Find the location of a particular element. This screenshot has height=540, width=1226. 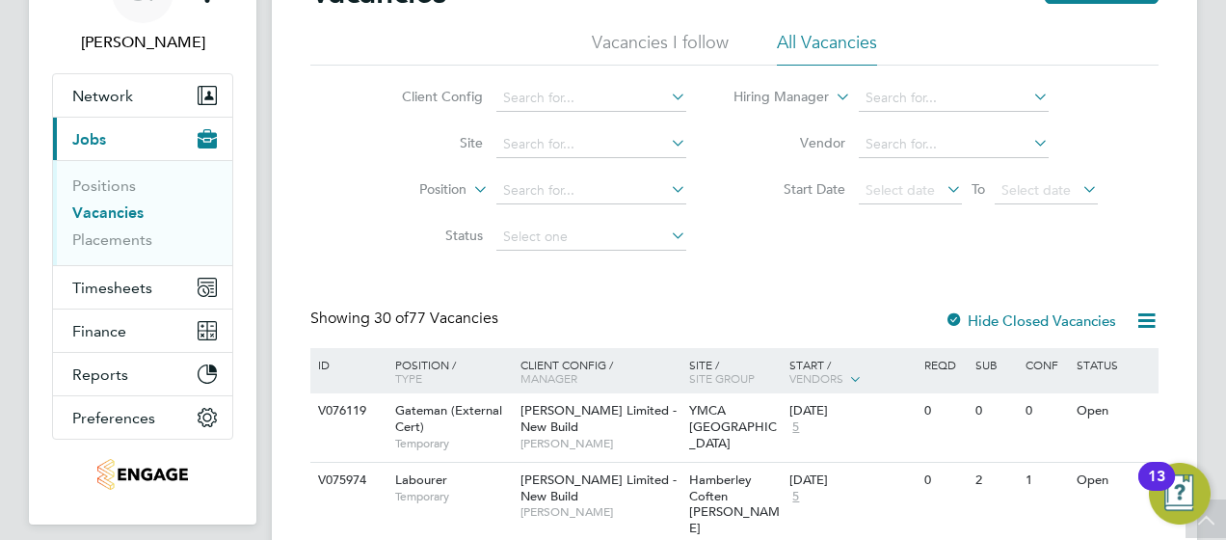

button: Jobs is located at coordinates (143, 139).